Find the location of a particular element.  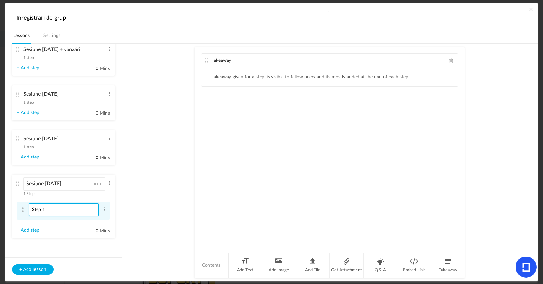

li: Embed Link is located at coordinates (414, 265).